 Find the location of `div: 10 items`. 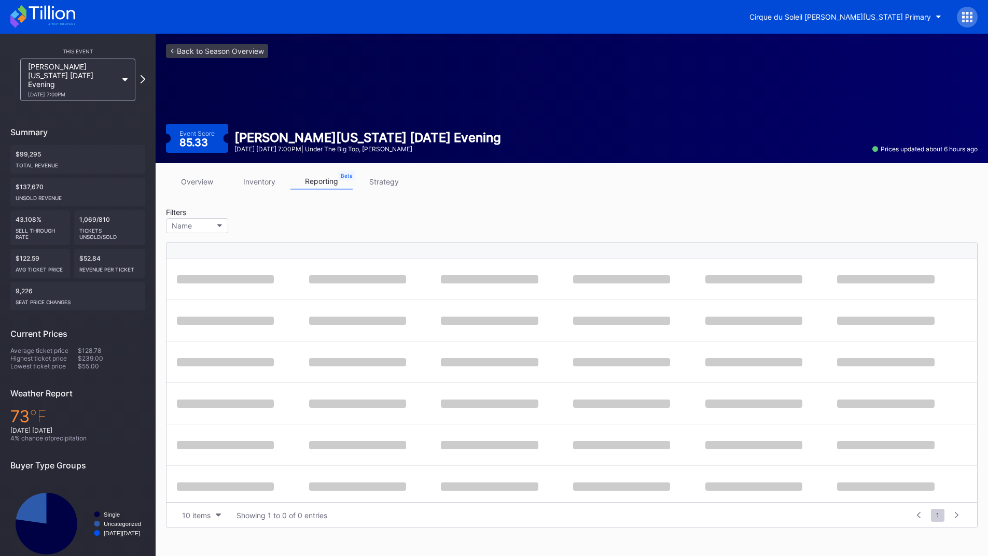

div: 10 items is located at coordinates (196, 515).